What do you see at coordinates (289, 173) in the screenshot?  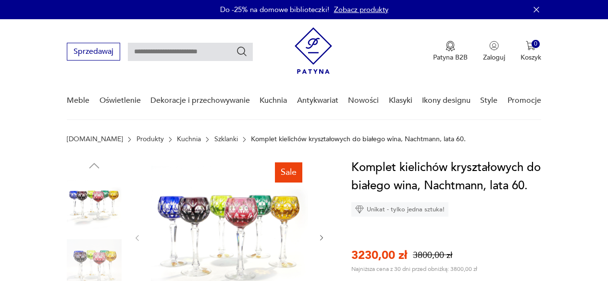 I see `div: Sale` at bounding box center [289, 173].